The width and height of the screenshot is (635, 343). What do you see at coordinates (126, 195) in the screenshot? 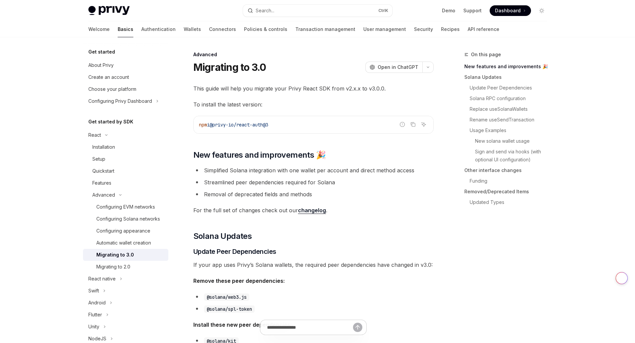
I see `button: Toggle Advanced section` at bounding box center [126, 195].